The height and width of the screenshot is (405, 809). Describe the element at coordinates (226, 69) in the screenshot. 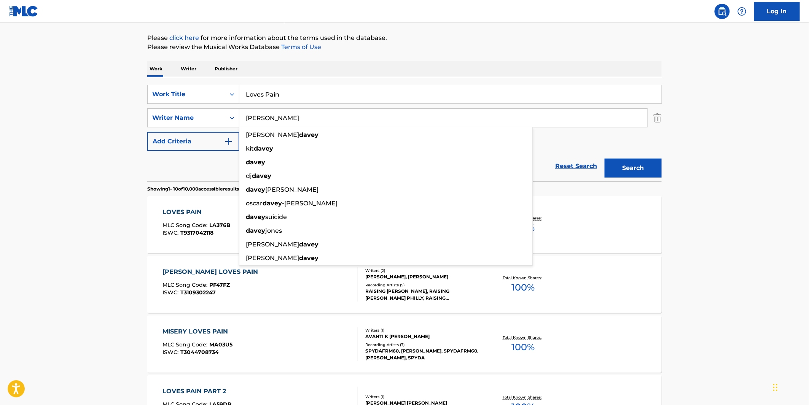

I see `p: Publisher` at that location.